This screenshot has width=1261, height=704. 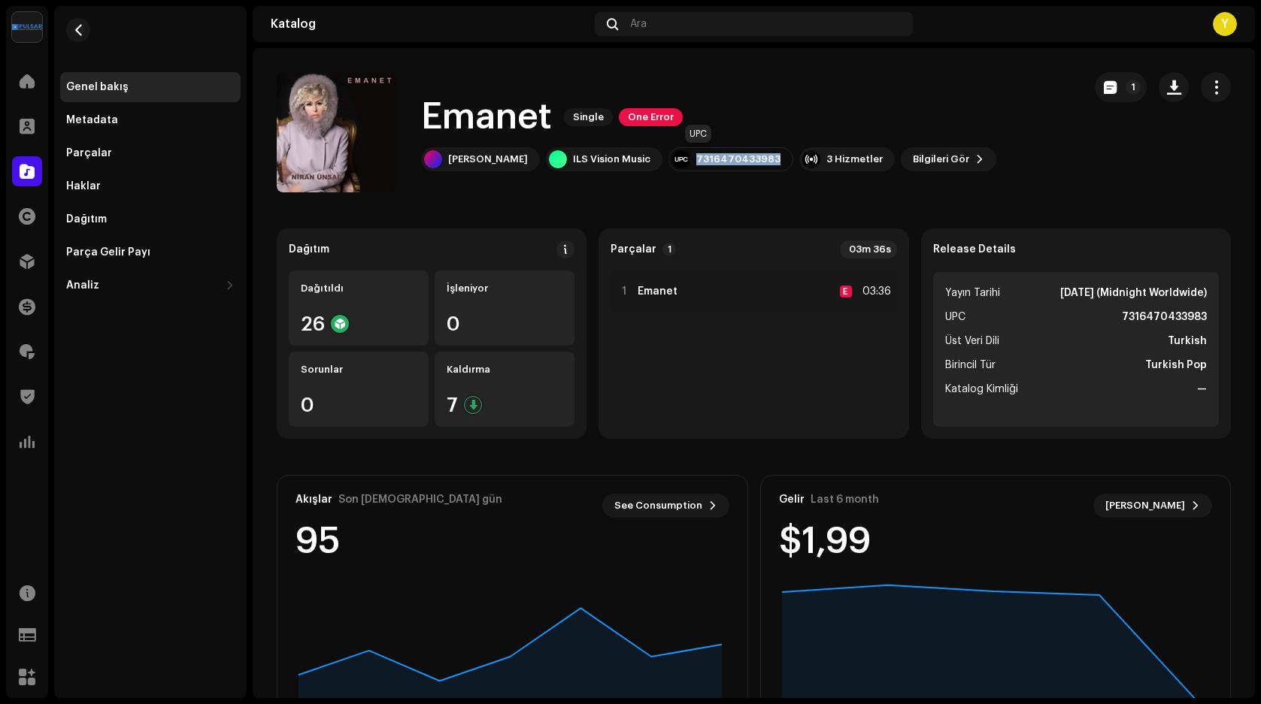 I want to click on div: Parçalar, so click(x=89, y=153).